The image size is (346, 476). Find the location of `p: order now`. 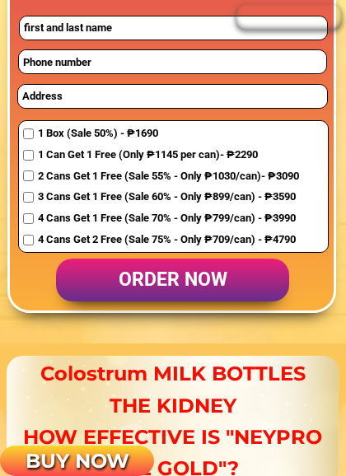

p: order now is located at coordinates (173, 280).